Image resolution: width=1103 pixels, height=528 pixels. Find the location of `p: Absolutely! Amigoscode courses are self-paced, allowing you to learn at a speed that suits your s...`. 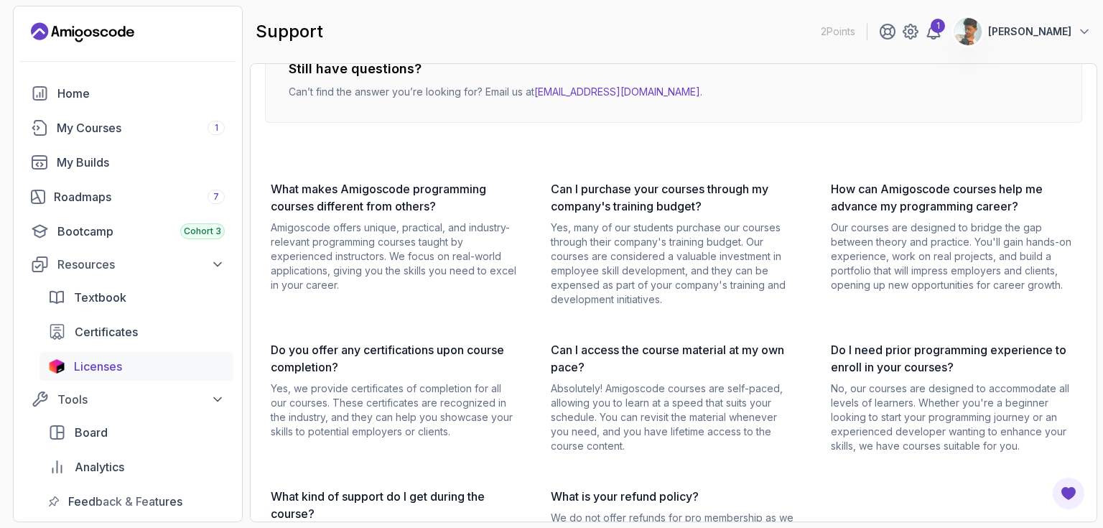

p: Absolutely! Amigoscode courses are self-paced, allowing you to learn at a speed that suits your s... is located at coordinates (674, 417).